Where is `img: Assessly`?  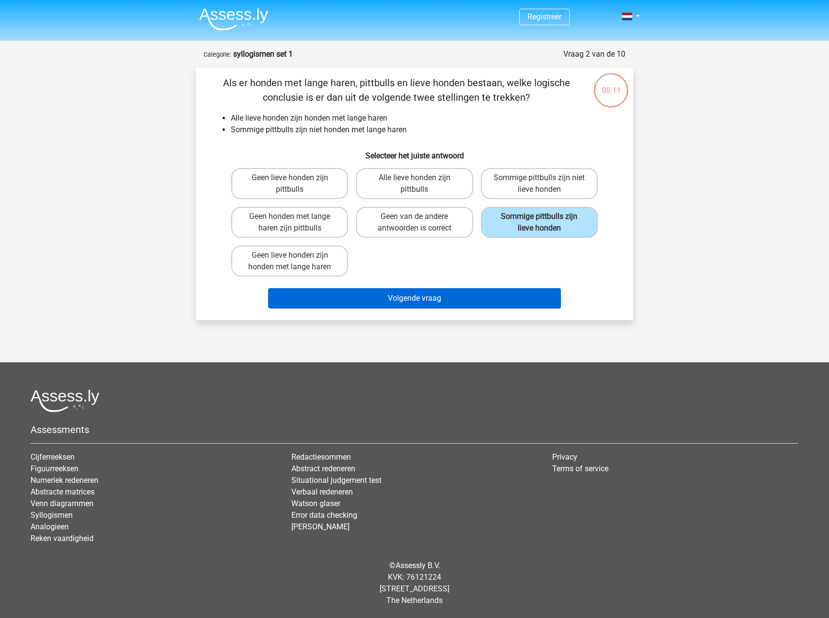 img: Assessly is located at coordinates (234, 19).